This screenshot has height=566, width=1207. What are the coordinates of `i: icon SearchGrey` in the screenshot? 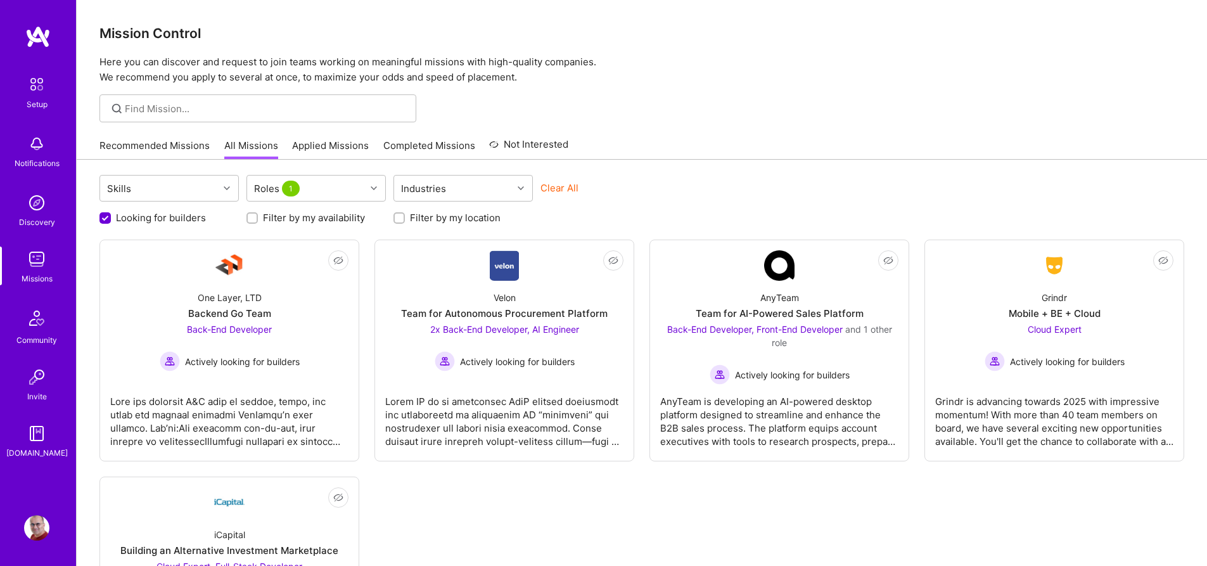 It's located at (117, 108).